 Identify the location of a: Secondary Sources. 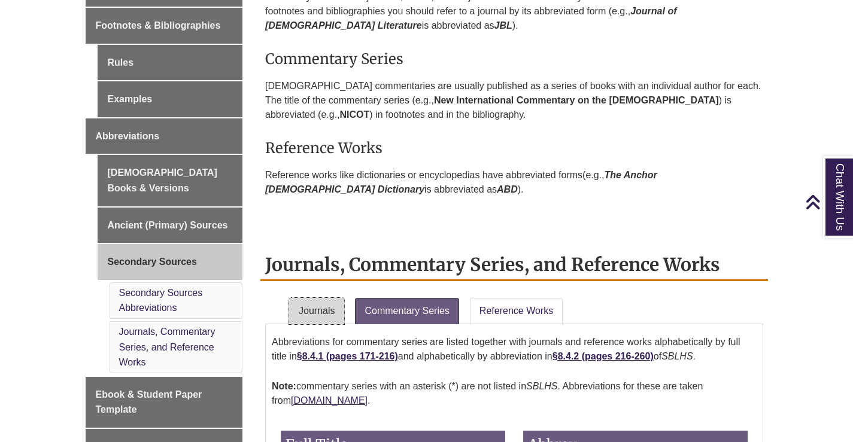
(170, 262).